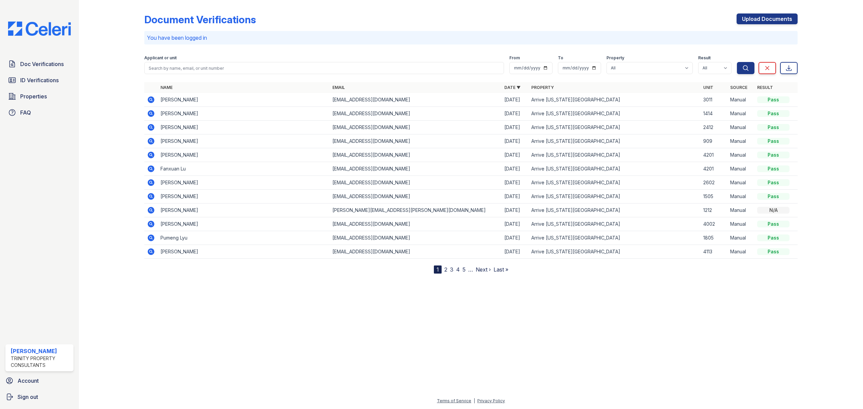 Image resolution: width=863 pixels, height=409 pixels. What do you see at coordinates (714, 127) in the screenshot?
I see `td: 2412` at bounding box center [714, 127].